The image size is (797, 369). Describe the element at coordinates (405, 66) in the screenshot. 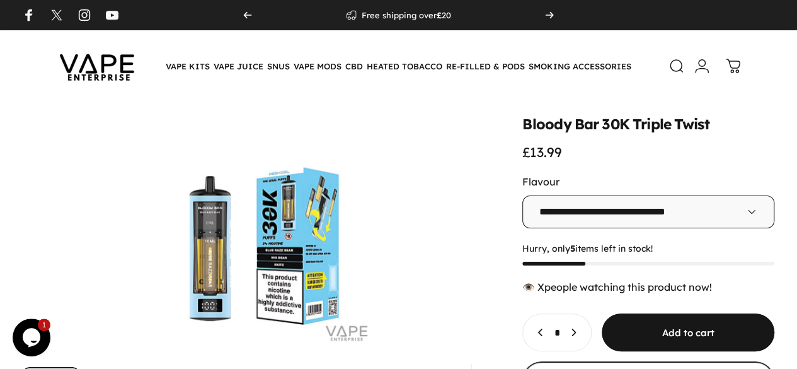

I see `summary: HEATED TOBACCO` at that location.